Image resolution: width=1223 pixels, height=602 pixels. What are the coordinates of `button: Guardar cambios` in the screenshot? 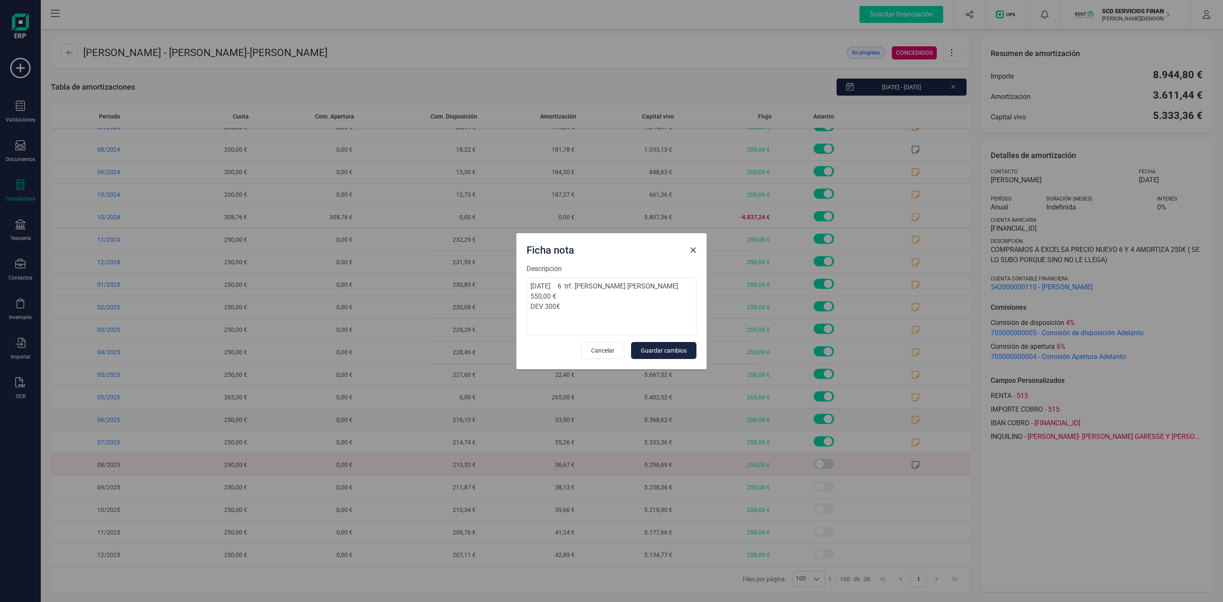 It's located at (664, 350).